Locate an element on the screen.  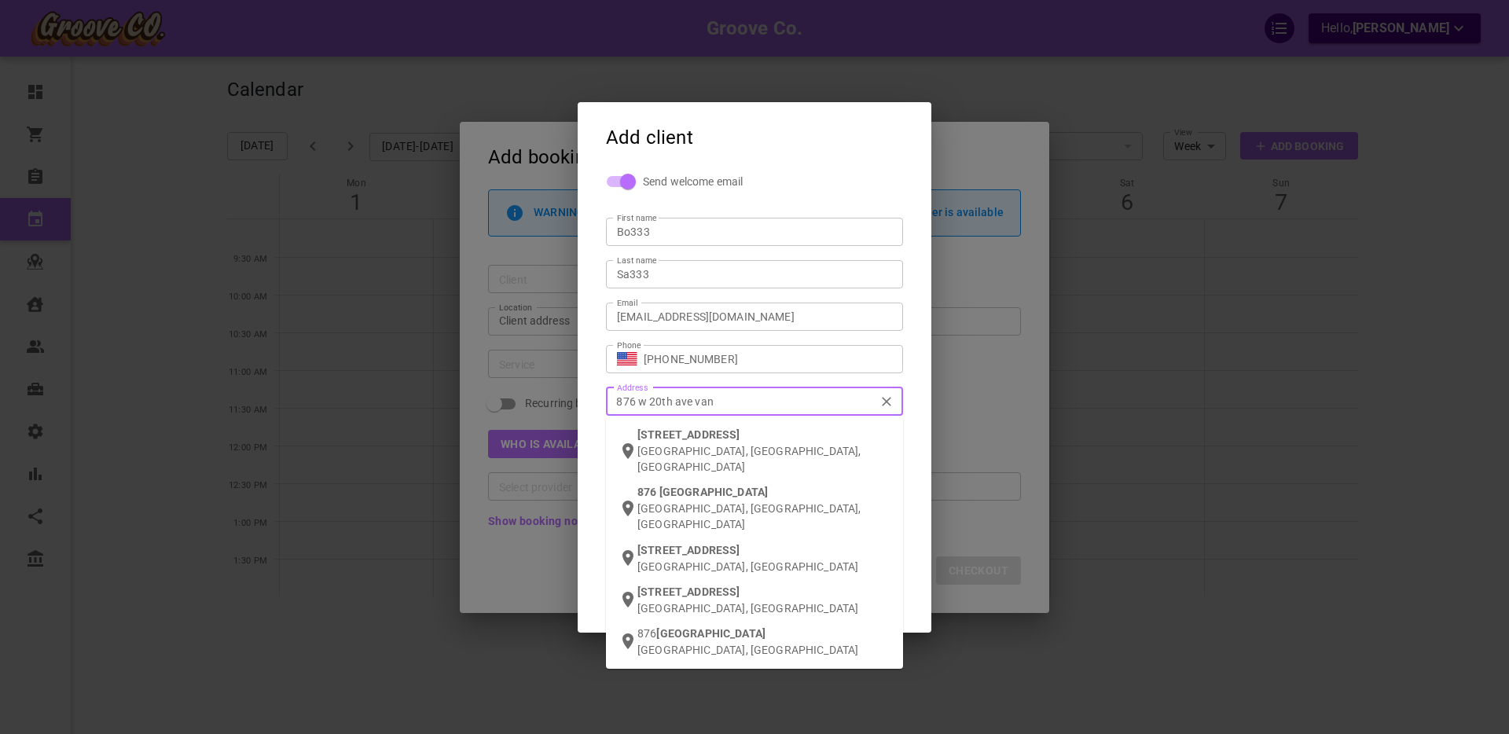
button: Clear is located at coordinates (887, 402).